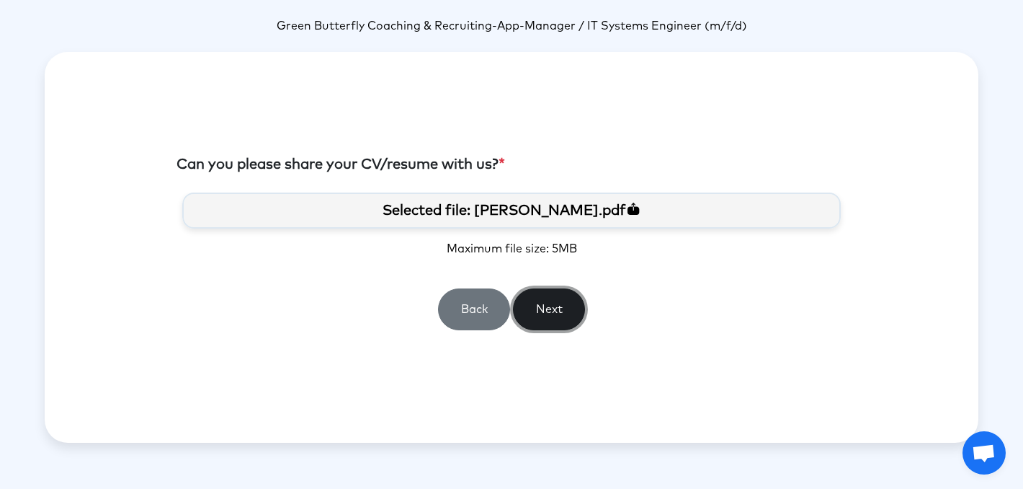 The width and height of the screenshot is (1023, 489). Describe the element at coordinates (549, 309) in the screenshot. I see `button: Next` at that location.